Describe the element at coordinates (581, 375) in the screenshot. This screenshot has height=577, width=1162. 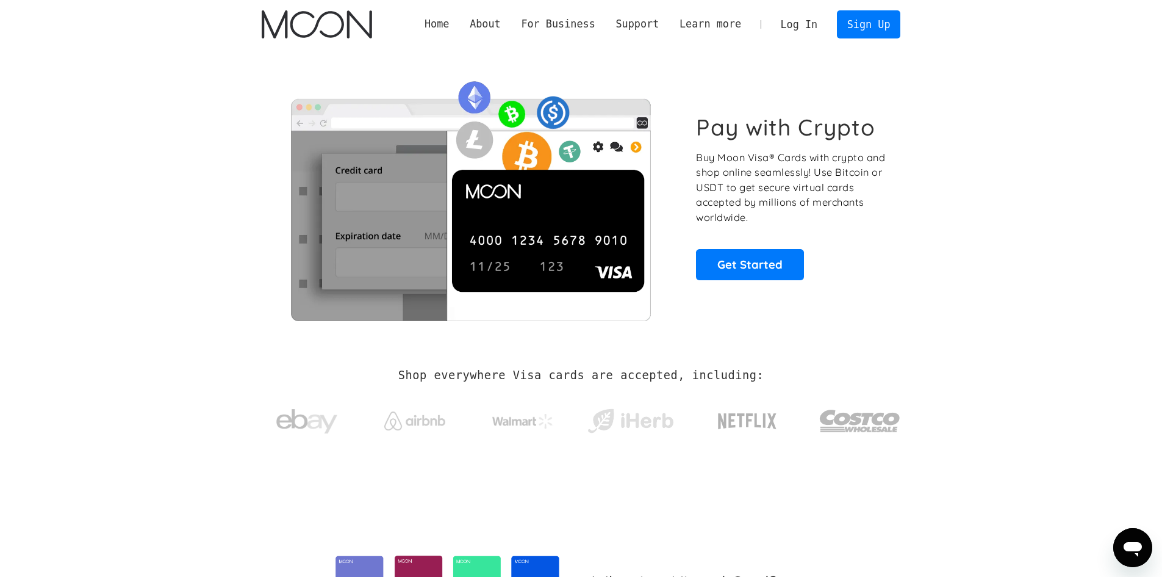
I see `h2: Shop everywhere Visa cards are accepted, including:` at that location.